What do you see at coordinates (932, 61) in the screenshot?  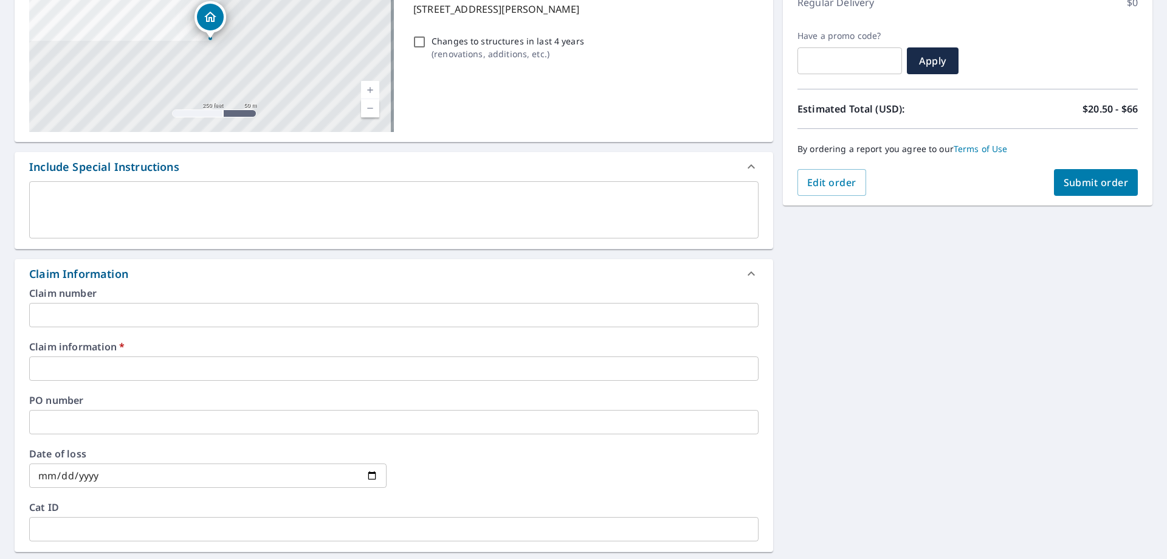 I see `span: Apply` at bounding box center [932, 61].